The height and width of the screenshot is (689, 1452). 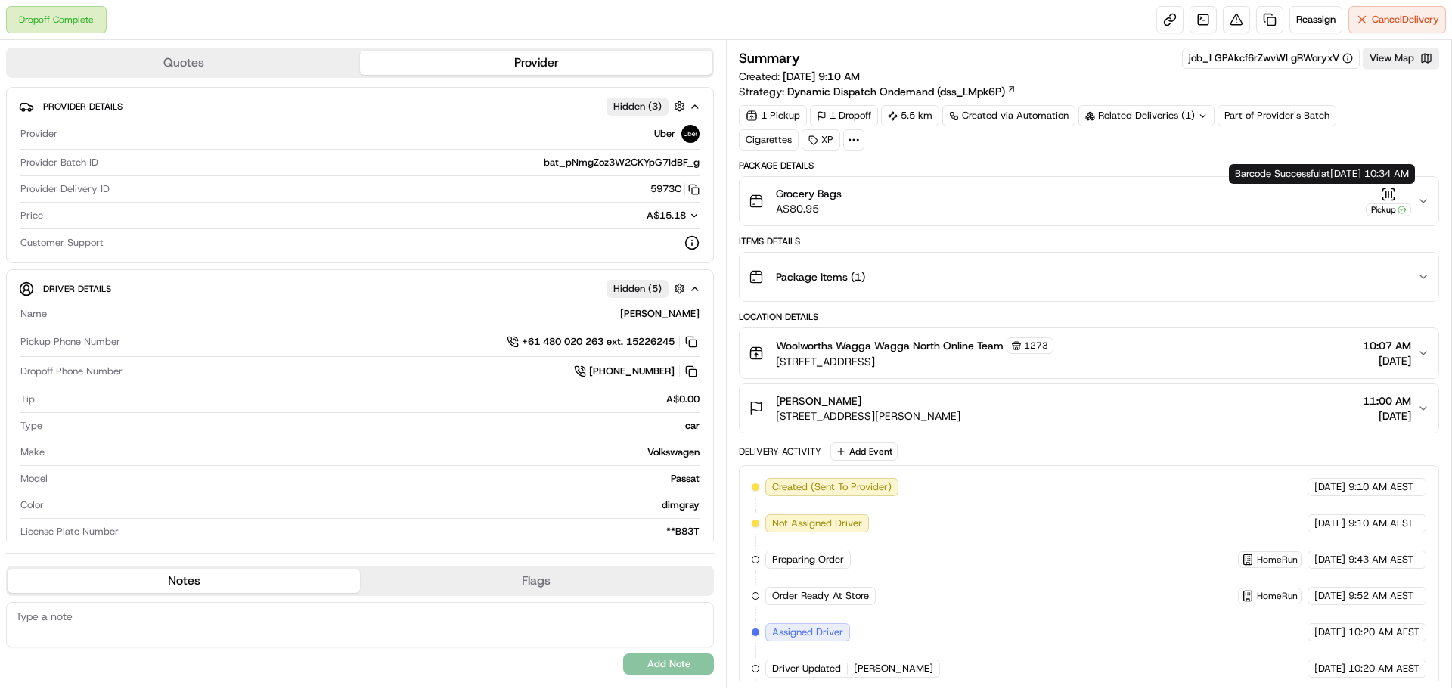 I want to click on span: Order Ready At Store, so click(x=821, y=596).